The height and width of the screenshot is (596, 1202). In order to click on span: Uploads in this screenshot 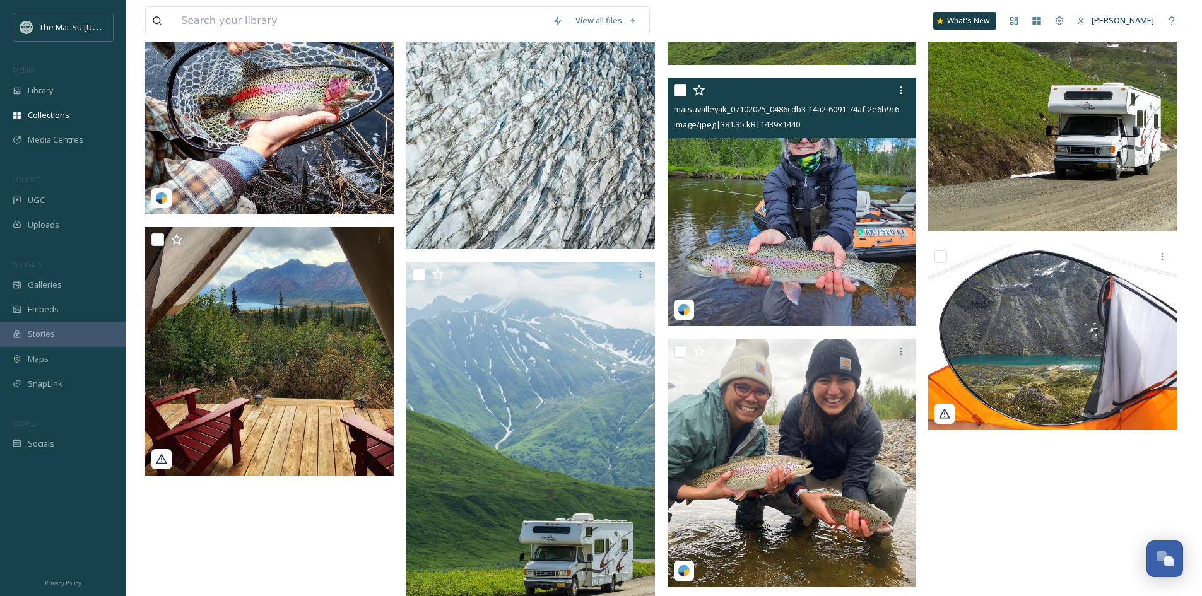, I will do `click(44, 225)`.